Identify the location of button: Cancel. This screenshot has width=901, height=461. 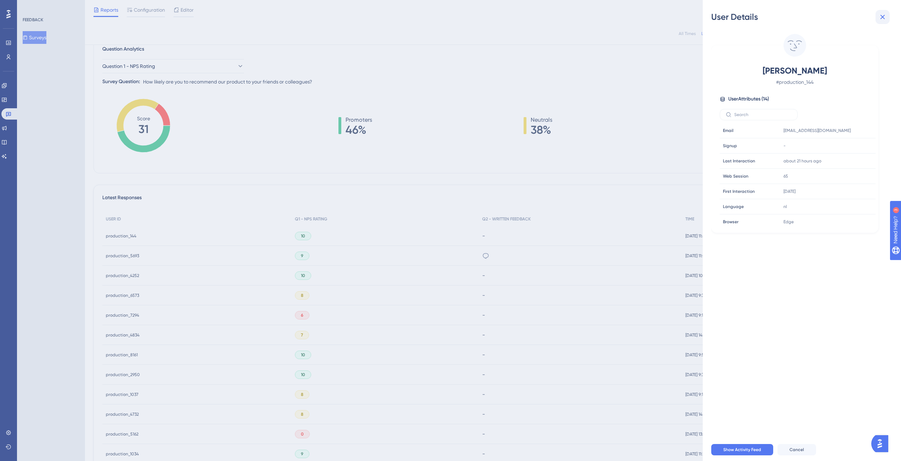
(796, 450).